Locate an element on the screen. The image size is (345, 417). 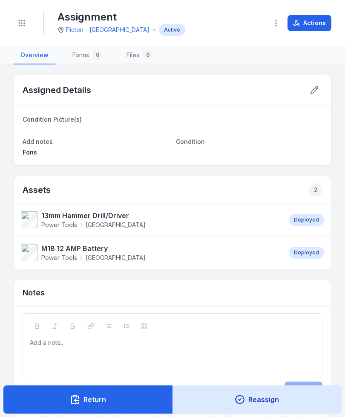
div: Active is located at coordinates (172, 30).